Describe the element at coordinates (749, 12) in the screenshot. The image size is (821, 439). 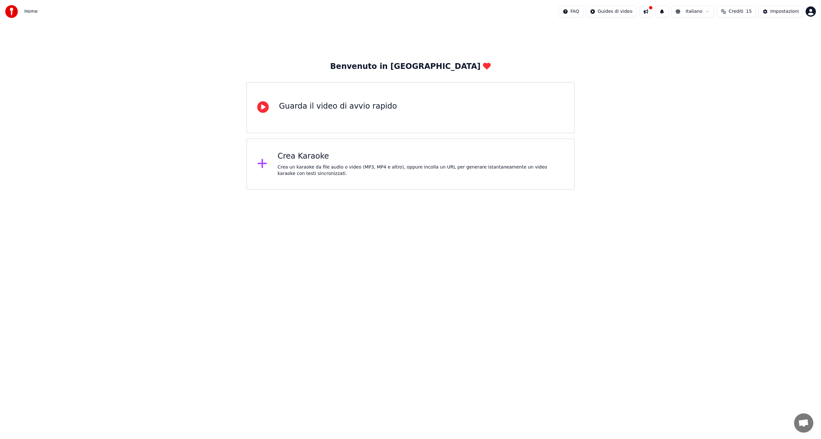
I see `span: 15` at that location.